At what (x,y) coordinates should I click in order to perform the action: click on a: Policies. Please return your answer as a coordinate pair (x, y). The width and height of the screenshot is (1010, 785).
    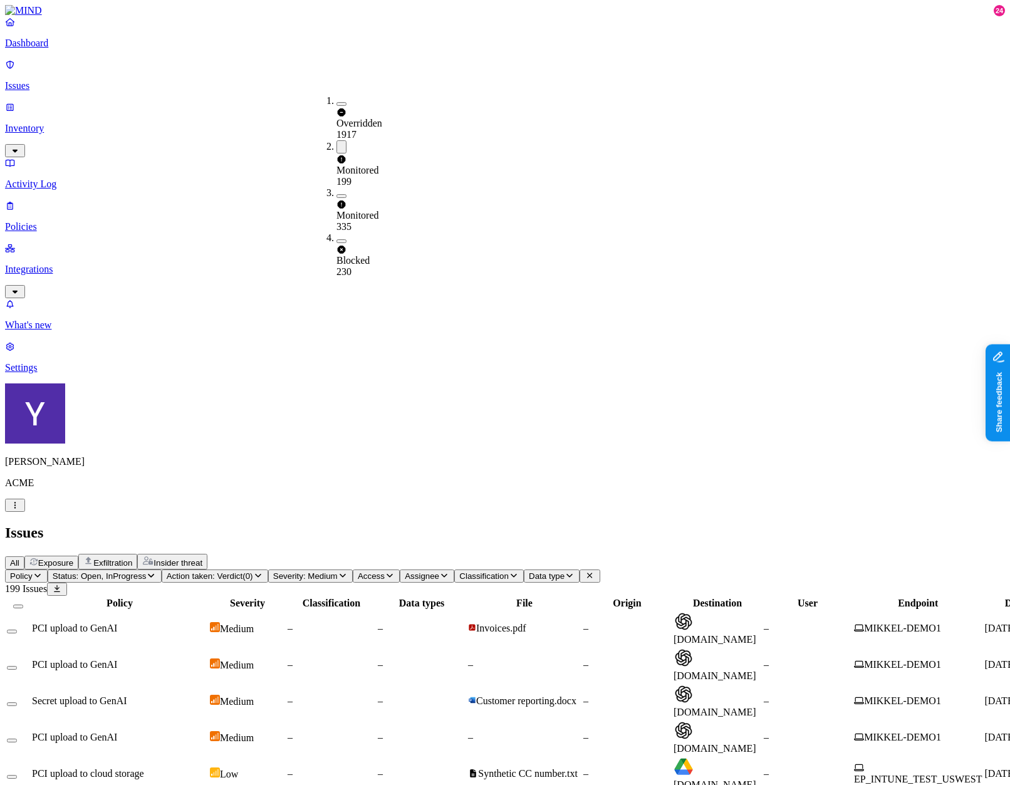
    Looking at the image, I should click on (505, 216).